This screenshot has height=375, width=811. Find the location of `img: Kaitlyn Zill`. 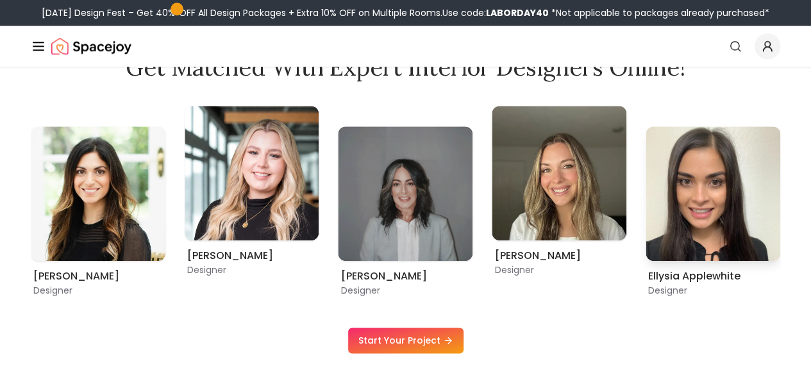

img: Kaitlyn Zill is located at coordinates (406, 194).